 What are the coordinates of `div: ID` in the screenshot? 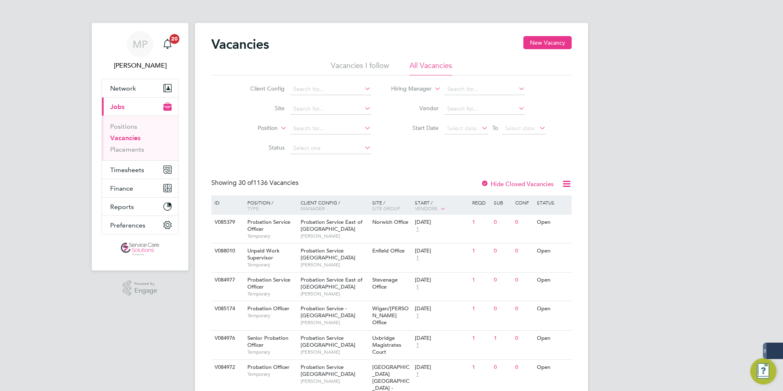 It's located at (227, 202).